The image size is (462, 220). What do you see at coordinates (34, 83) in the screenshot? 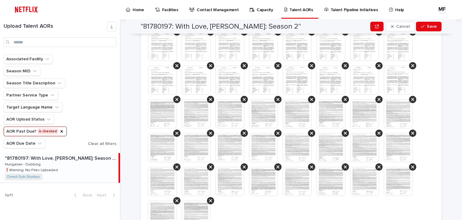
I see `button: Season Title Description` at bounding box center [34, 83].